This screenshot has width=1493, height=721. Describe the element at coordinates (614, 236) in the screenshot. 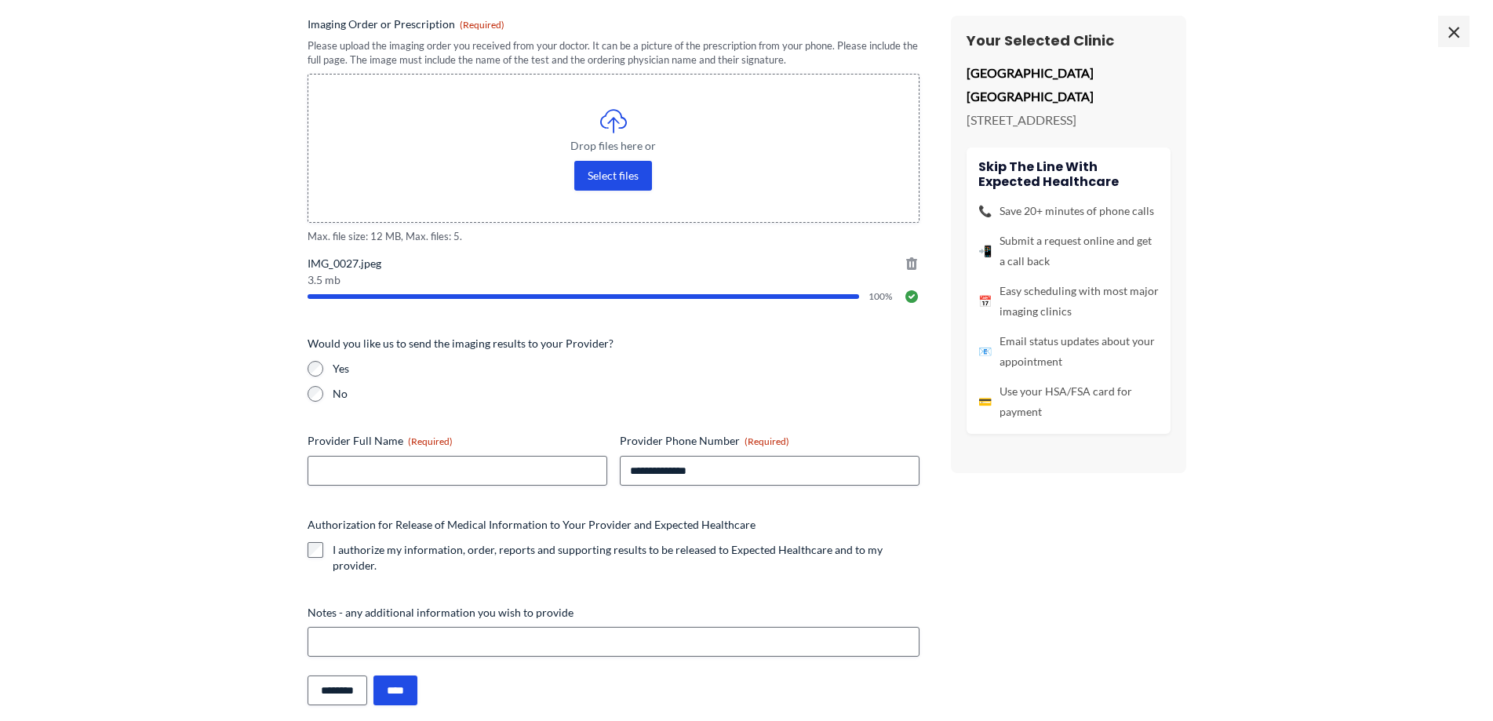

I see `span: Max. file size: 12 MB, Max. files: 5.` at that location.